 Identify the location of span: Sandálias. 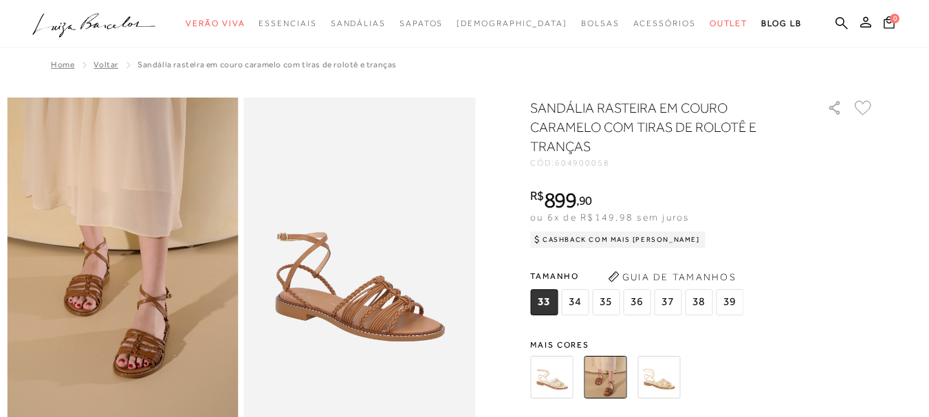
(358, 23).